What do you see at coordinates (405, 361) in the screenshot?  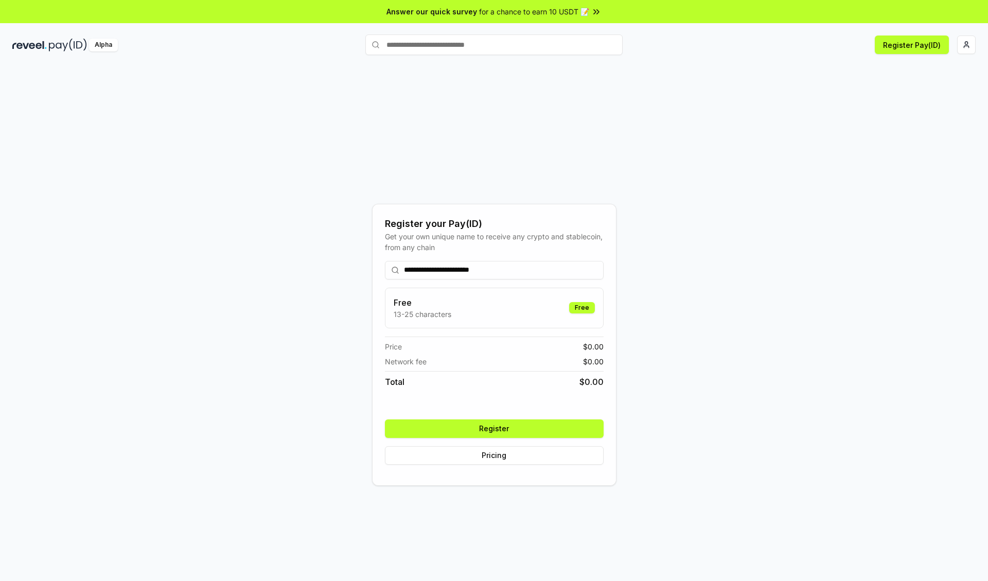 I see `span: Network fee` at bounding box center [405, 361].